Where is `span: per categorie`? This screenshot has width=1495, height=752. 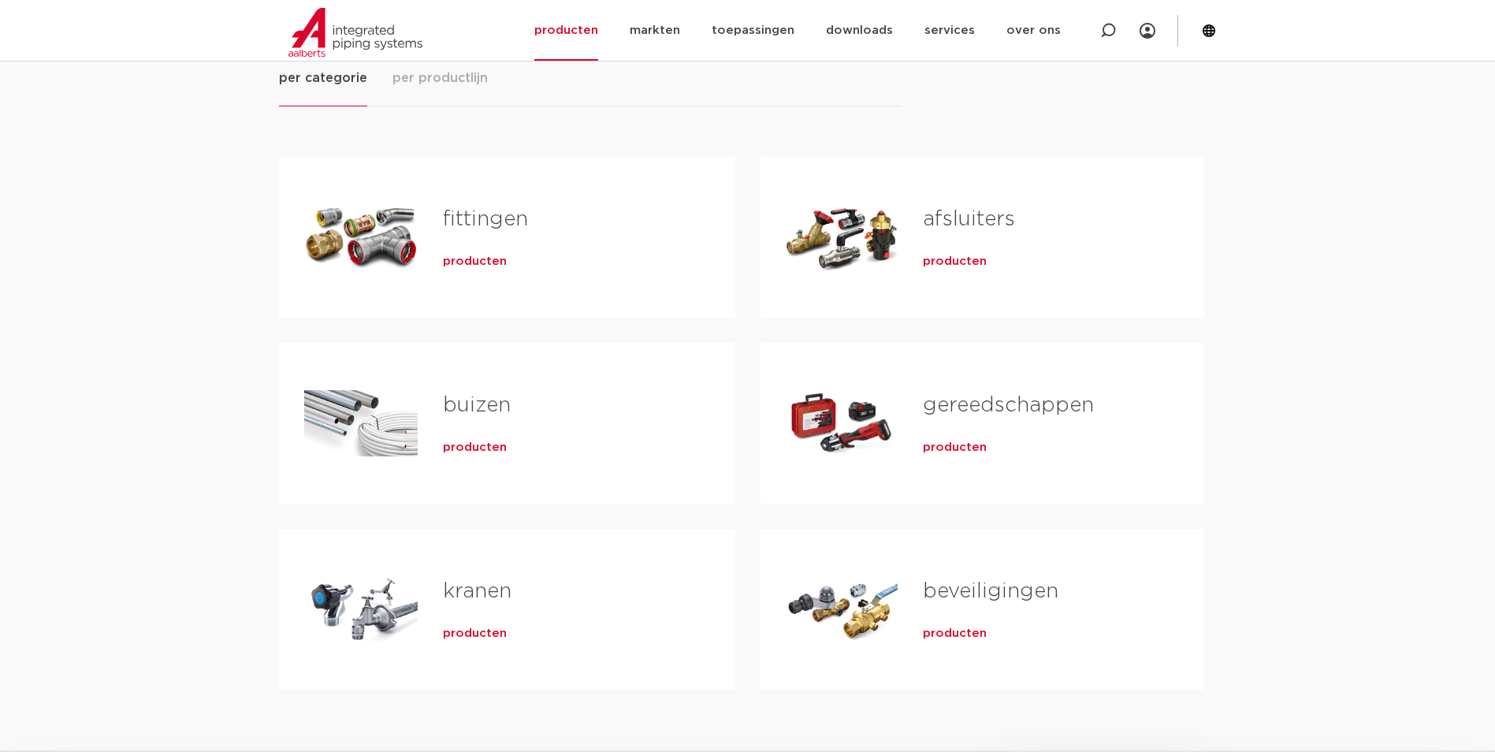
span: per categorie is located at coordinates (323, 78).